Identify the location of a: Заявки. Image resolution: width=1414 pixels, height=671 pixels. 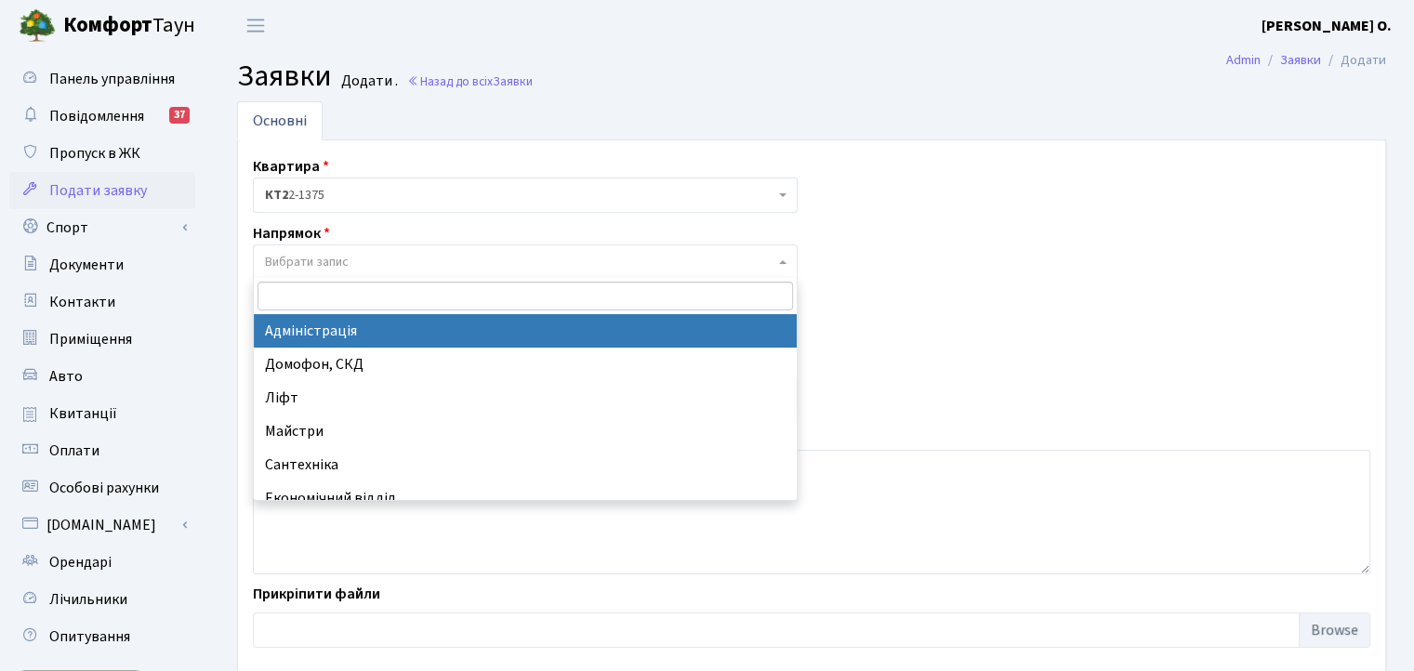
(1301, 60).